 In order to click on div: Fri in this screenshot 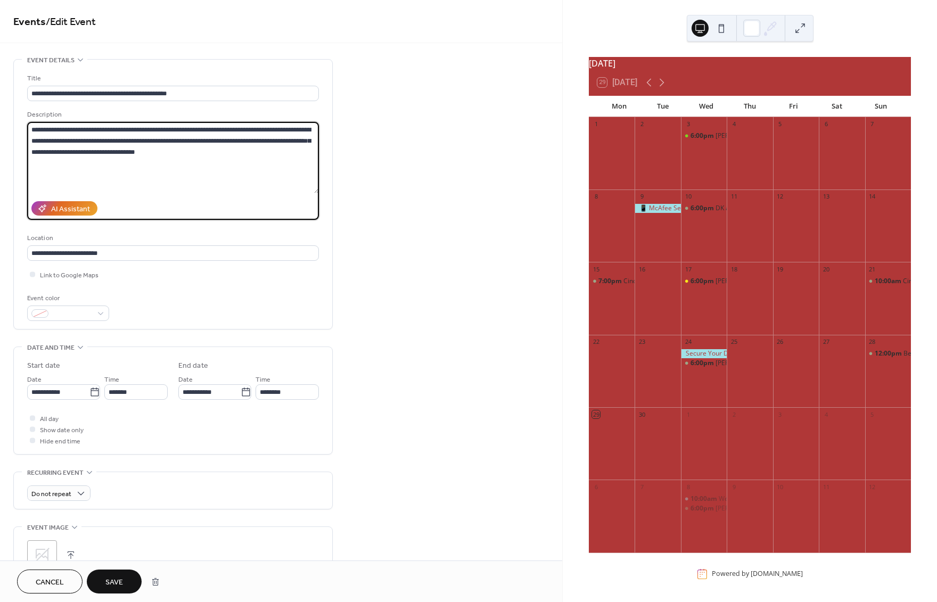, I will do `click(794, 107)`.